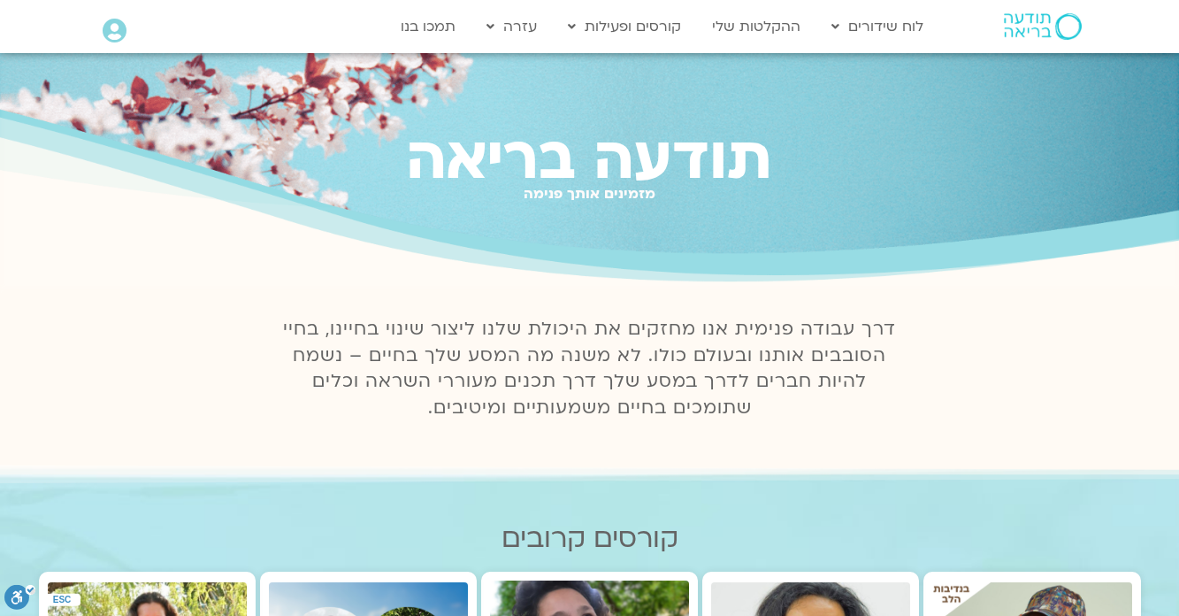  I want to click on a: ההקלטות שלי, so click(756, 27).